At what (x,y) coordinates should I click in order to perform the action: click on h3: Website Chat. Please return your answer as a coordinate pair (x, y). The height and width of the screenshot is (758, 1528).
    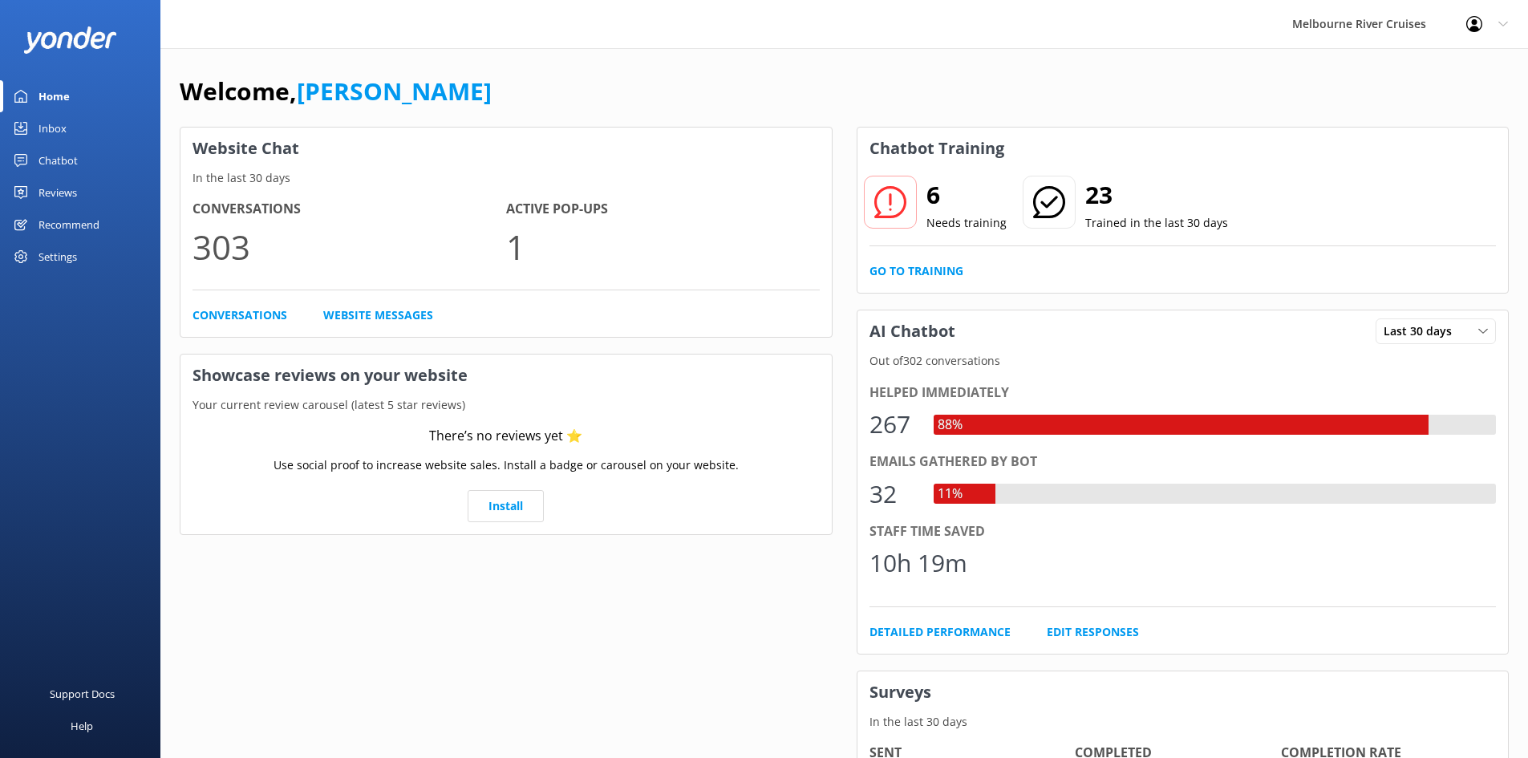
    Looking at the image, I should click on (506, 148).